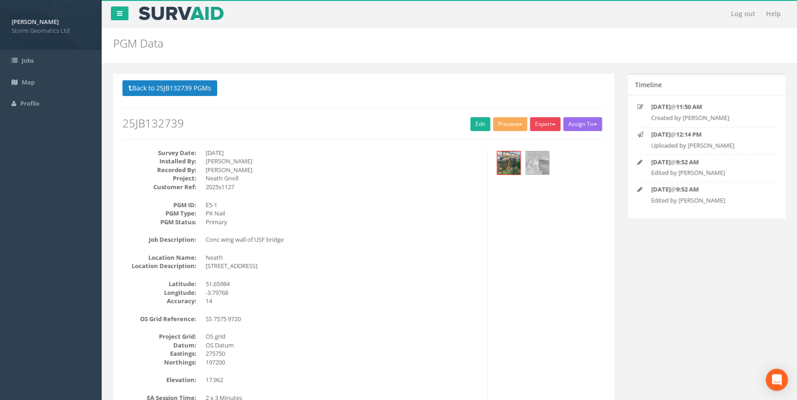  What do you see at coordinates (159, 266) in the screenshot?
I see `dt: Location Description:` at bounding box center [159, 266].